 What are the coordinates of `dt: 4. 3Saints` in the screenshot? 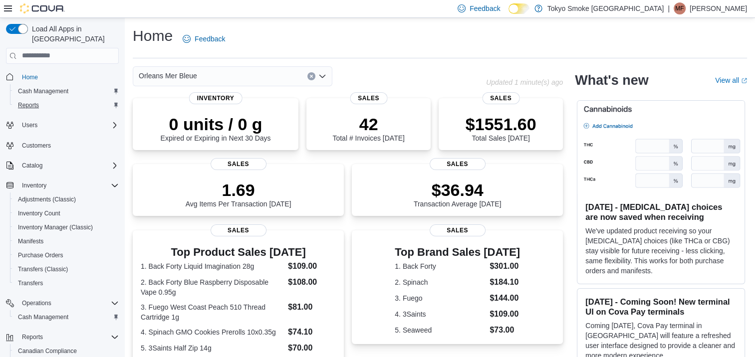 It's located at (440, 314).